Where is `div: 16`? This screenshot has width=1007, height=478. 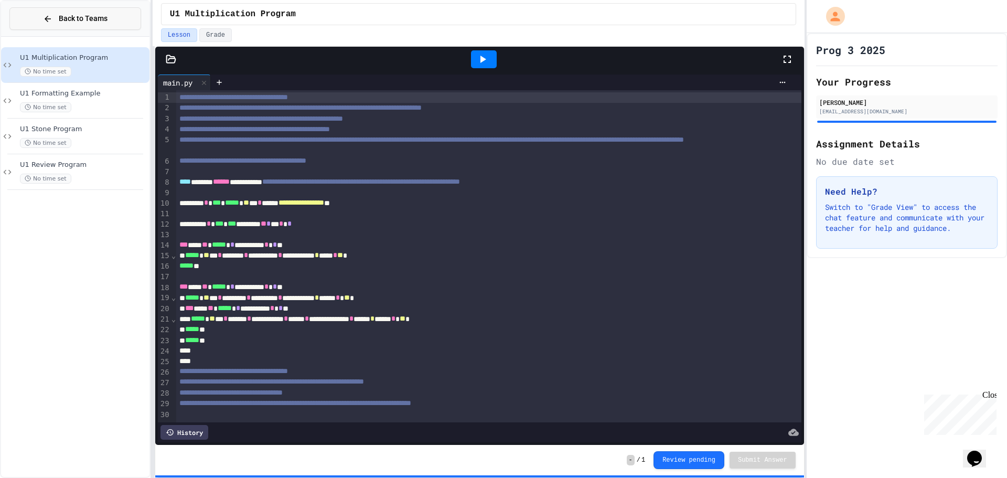
div: 16 is located at coordinates (164, 266).